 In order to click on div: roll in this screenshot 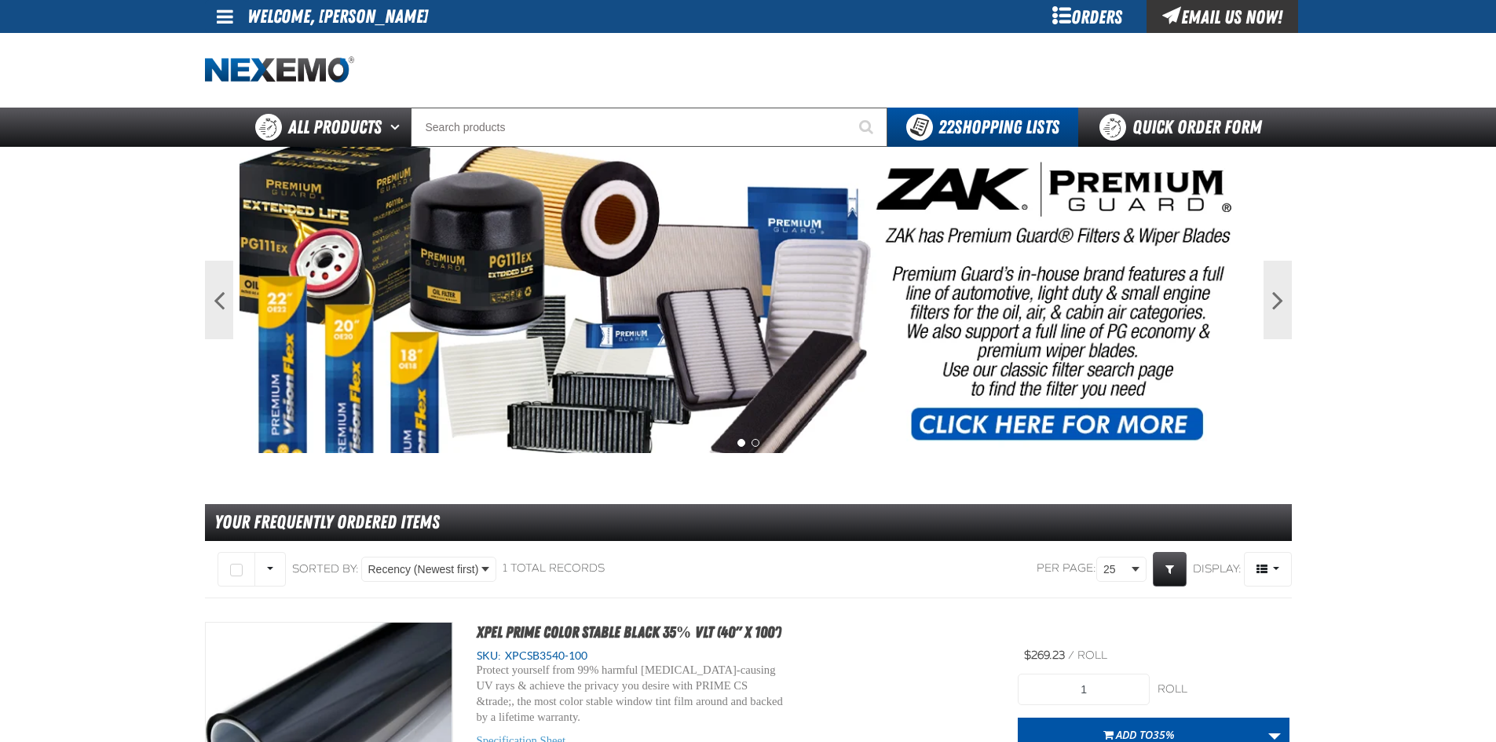, I will do `click(1223, 689)`.